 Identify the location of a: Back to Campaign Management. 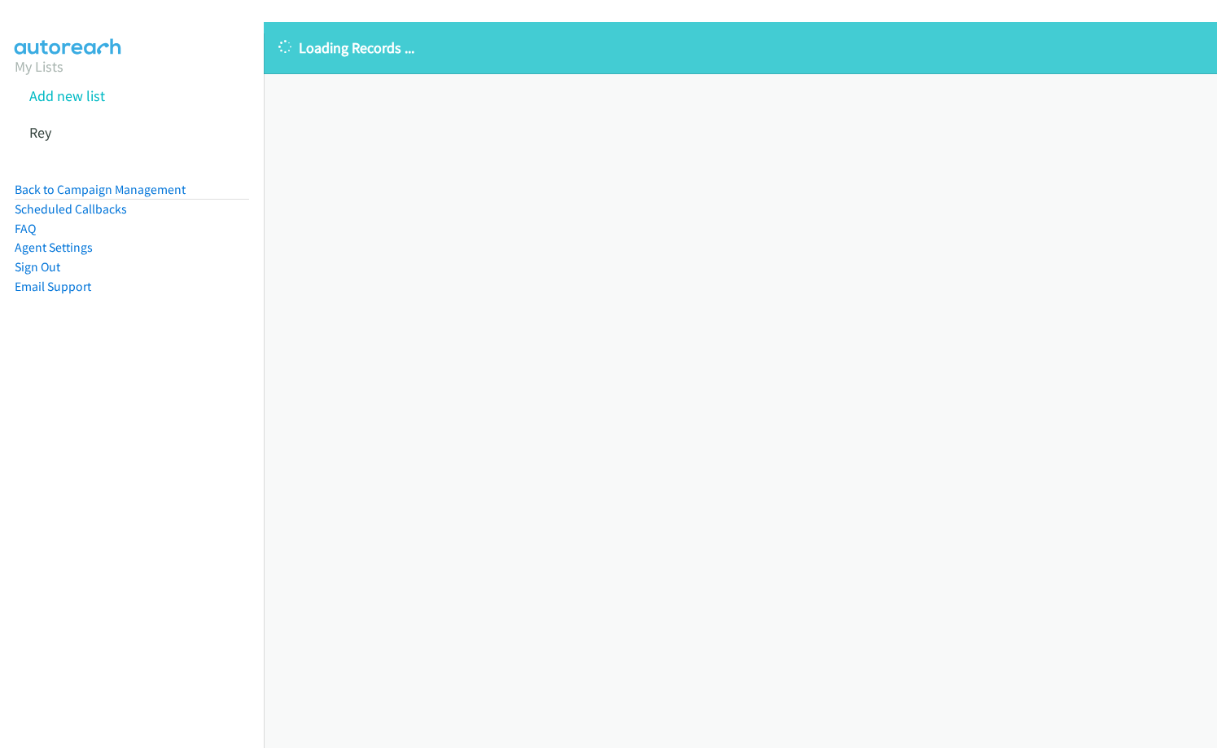
(100, 189).